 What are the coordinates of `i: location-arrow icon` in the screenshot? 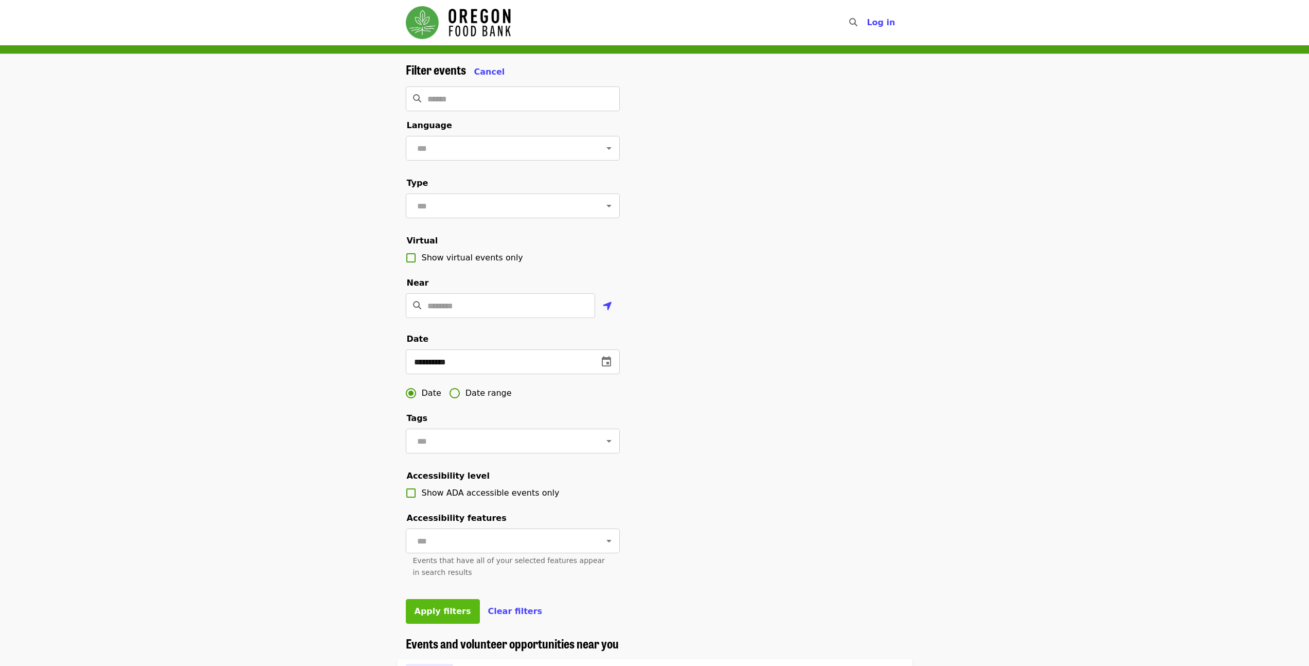 It's located at (608, 306).